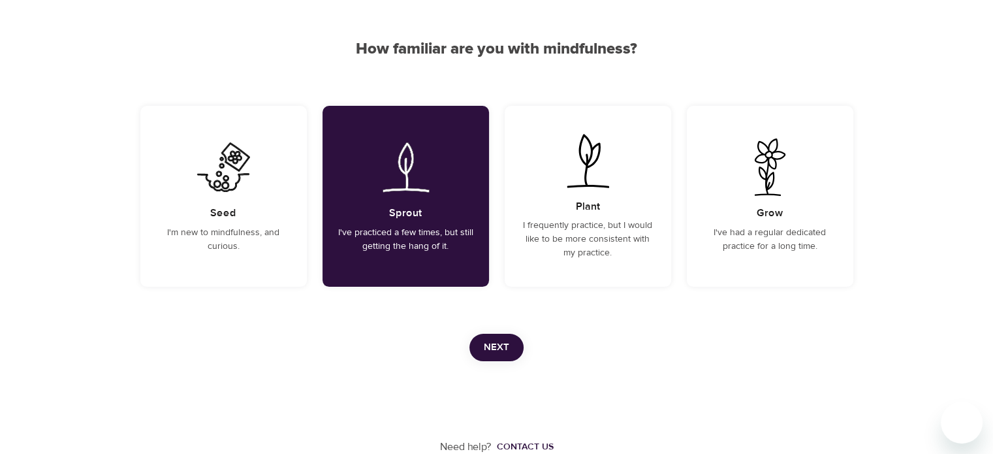  I want to click on img: I frequently practice, but I would like to be more consistent with my practice., so click(588, 161).